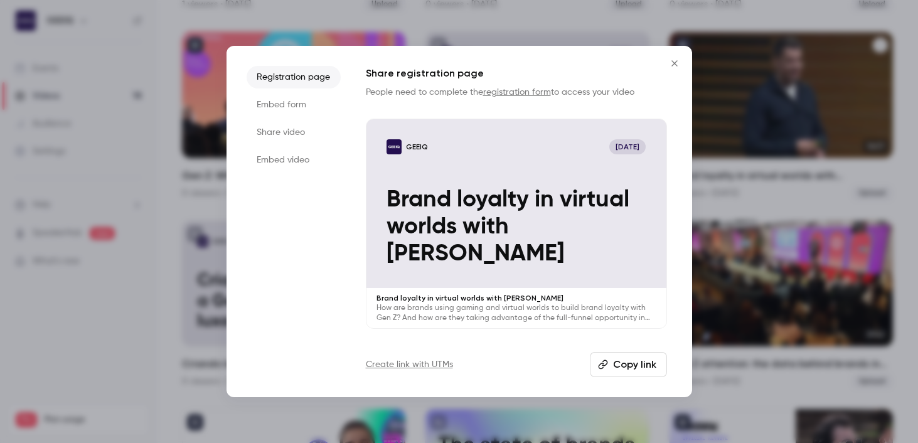 This screenshot has height=443, width=918. Describe the element at coordinates (417, 147) in the screenshot. I see `p: GEEIQ` at that location.